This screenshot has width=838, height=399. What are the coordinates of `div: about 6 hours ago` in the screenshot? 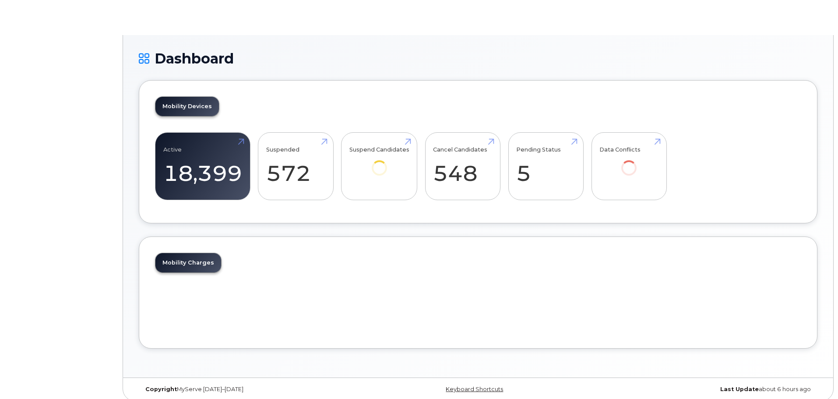 It's located at (704, 389).